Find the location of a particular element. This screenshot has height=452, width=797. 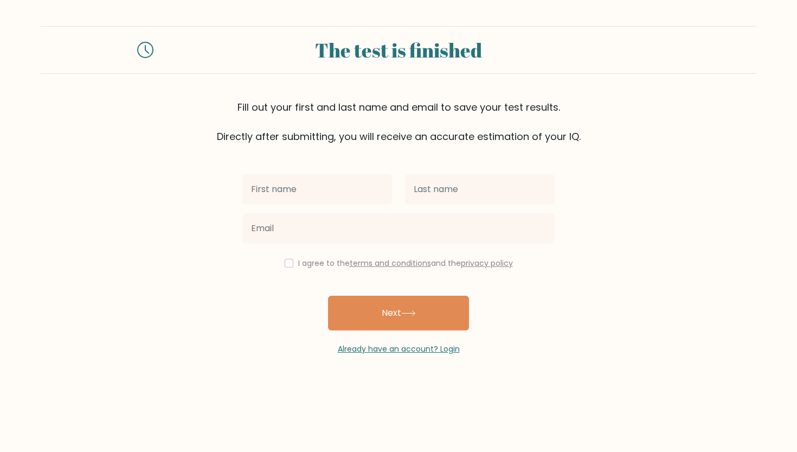

a: Already have an account? Login is located at coordinates (398, 349).